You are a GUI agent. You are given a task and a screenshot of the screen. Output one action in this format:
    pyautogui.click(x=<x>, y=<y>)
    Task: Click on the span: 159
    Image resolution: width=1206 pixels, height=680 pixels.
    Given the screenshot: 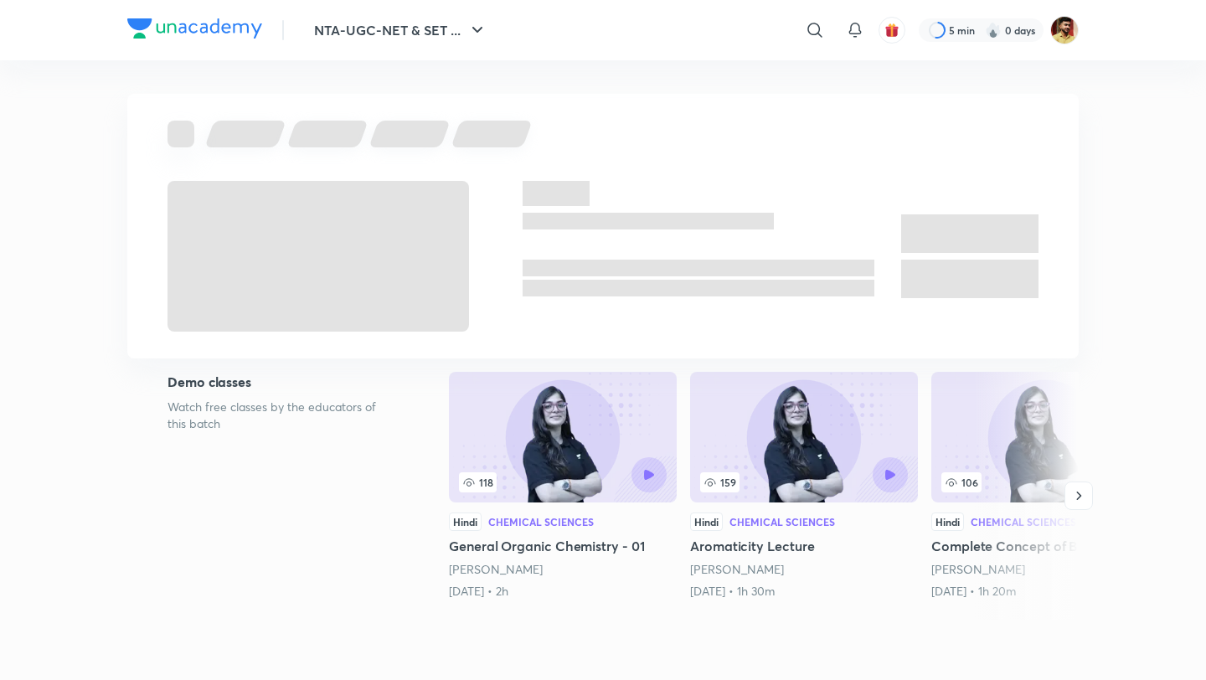 What is the action you would take?
    pyautogui.click(x=719, y=482)
    